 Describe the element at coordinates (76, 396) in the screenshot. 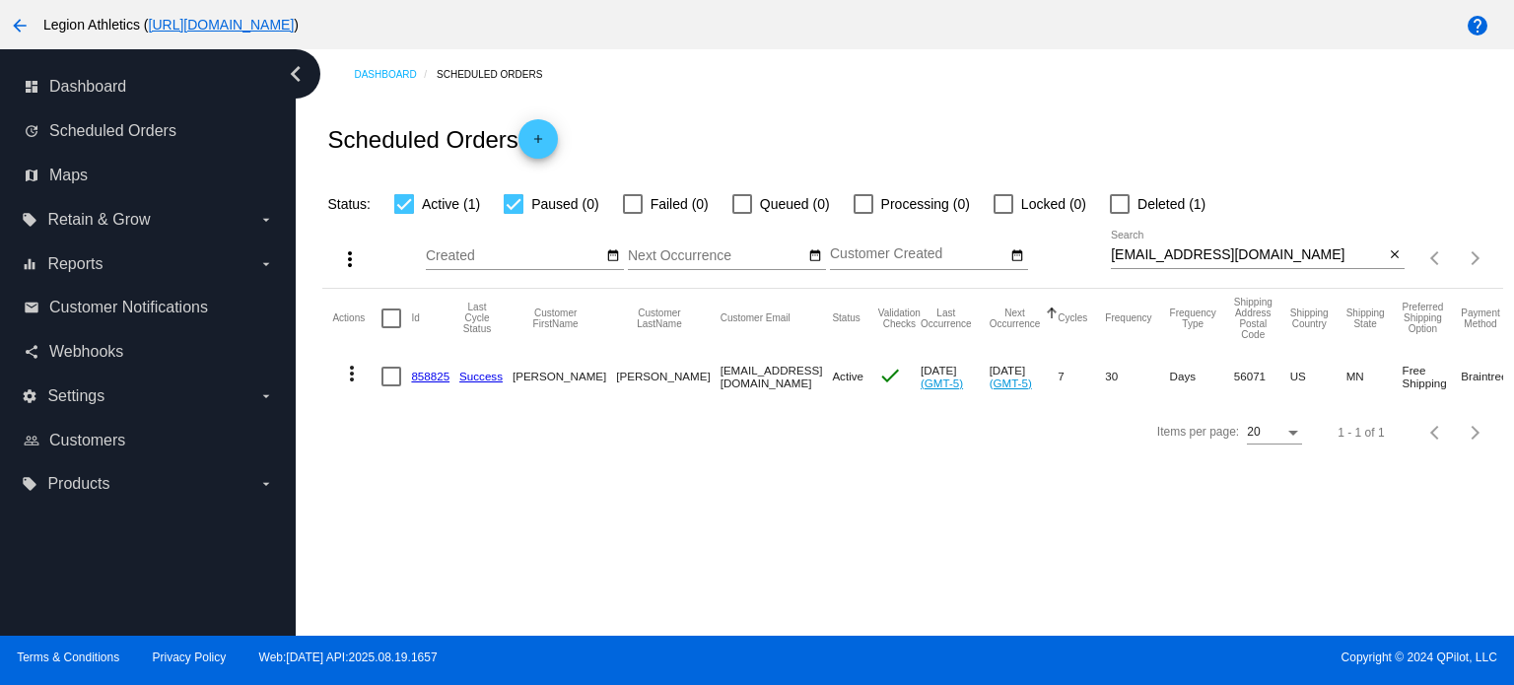

I see `span: Settings` at that location.